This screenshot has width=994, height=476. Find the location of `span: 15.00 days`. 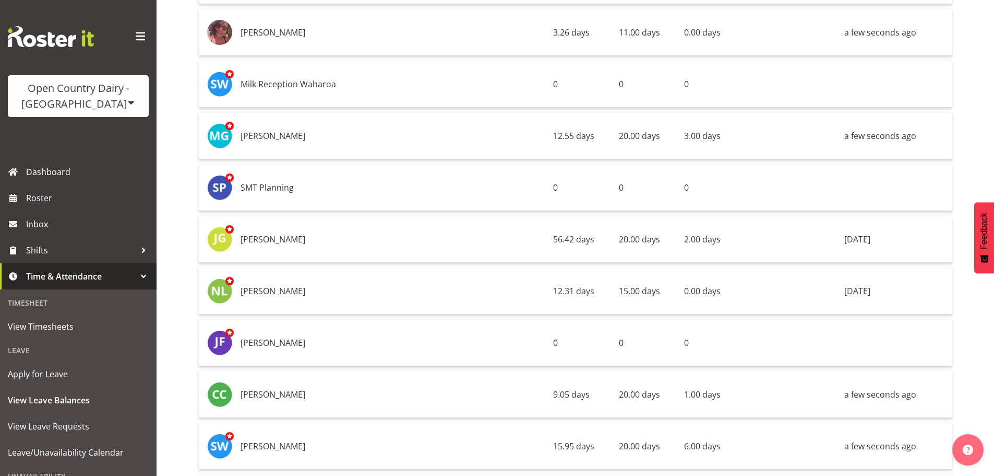

span: 15.00 days is located at coordinates (640, 291).